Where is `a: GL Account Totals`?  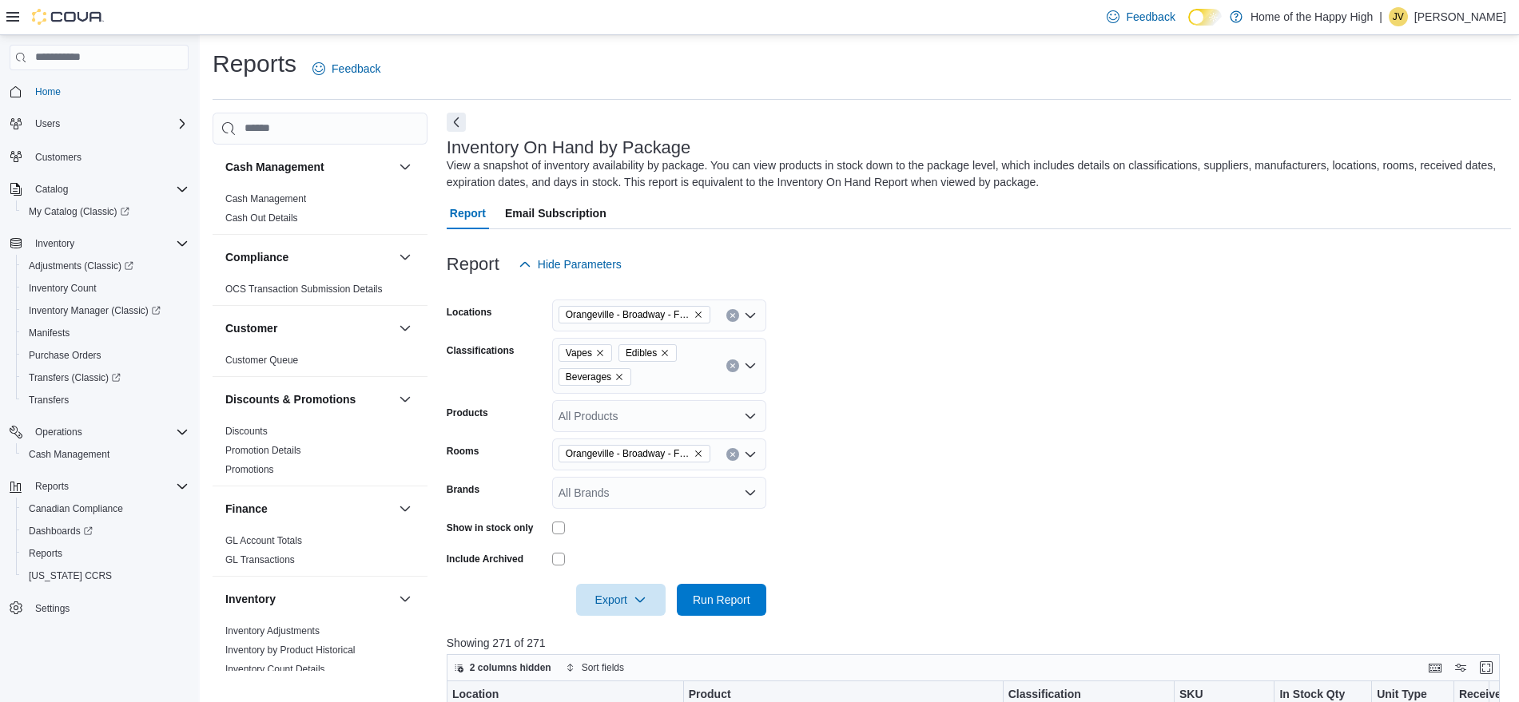
a: GL Account Totals is located at coordinates (264, 541).